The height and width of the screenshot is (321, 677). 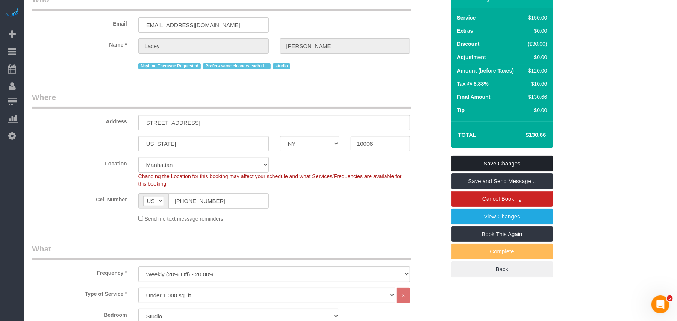 What do you see at coordinates (218, 201) in the screenshot?
I see `input: Cell Number` at bounding box center [218, 201].